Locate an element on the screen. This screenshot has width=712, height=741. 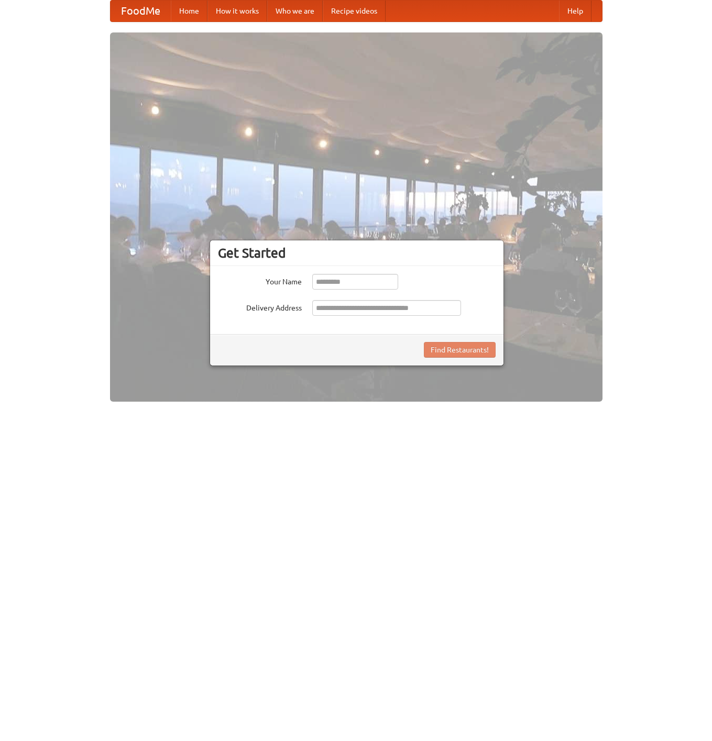
a: Who we are is located at coordinates (295, 11).